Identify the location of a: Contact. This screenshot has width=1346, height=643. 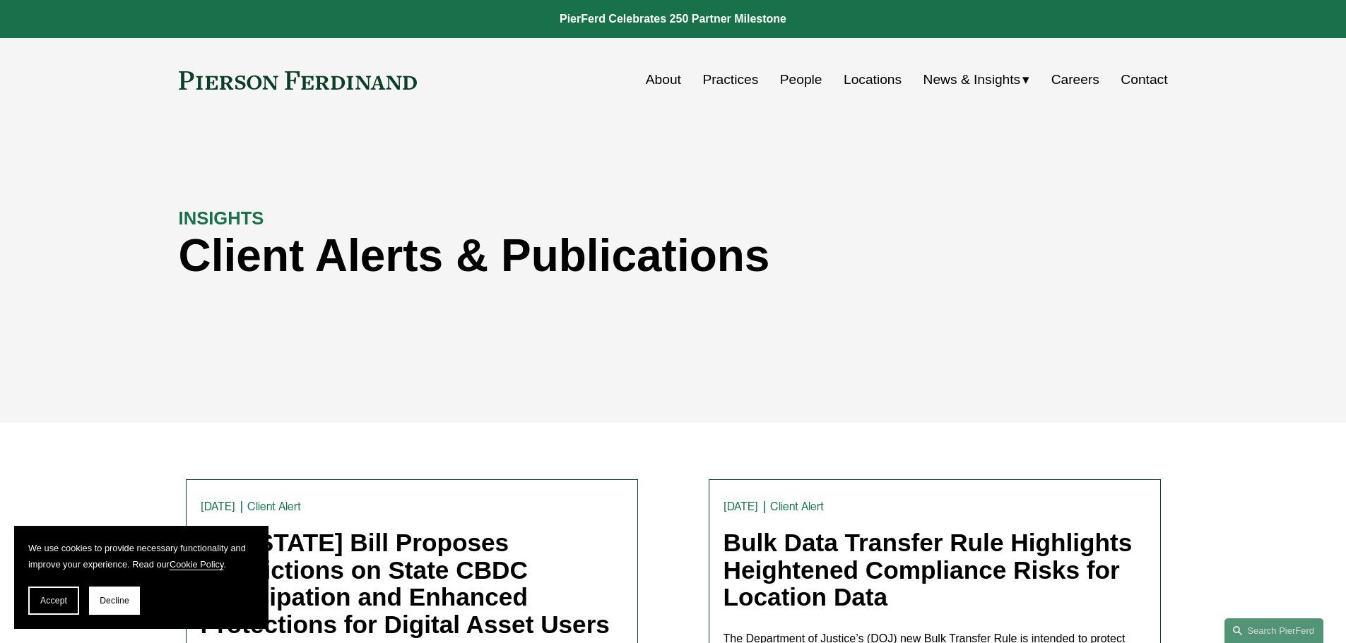
(1144, 80).